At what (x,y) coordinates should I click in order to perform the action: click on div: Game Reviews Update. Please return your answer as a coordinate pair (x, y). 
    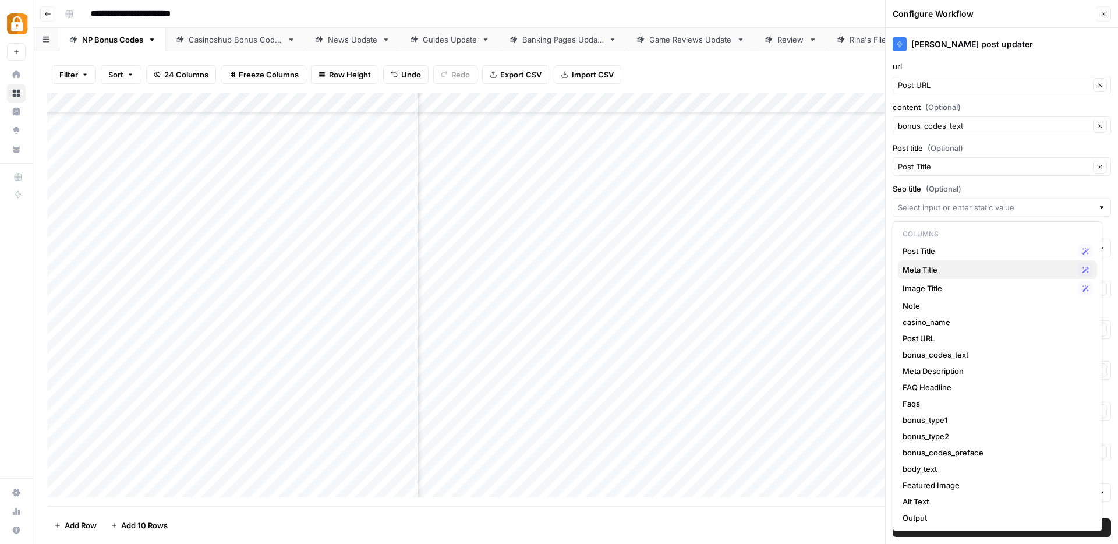
    Looking at the image, I should click on (690, 40).